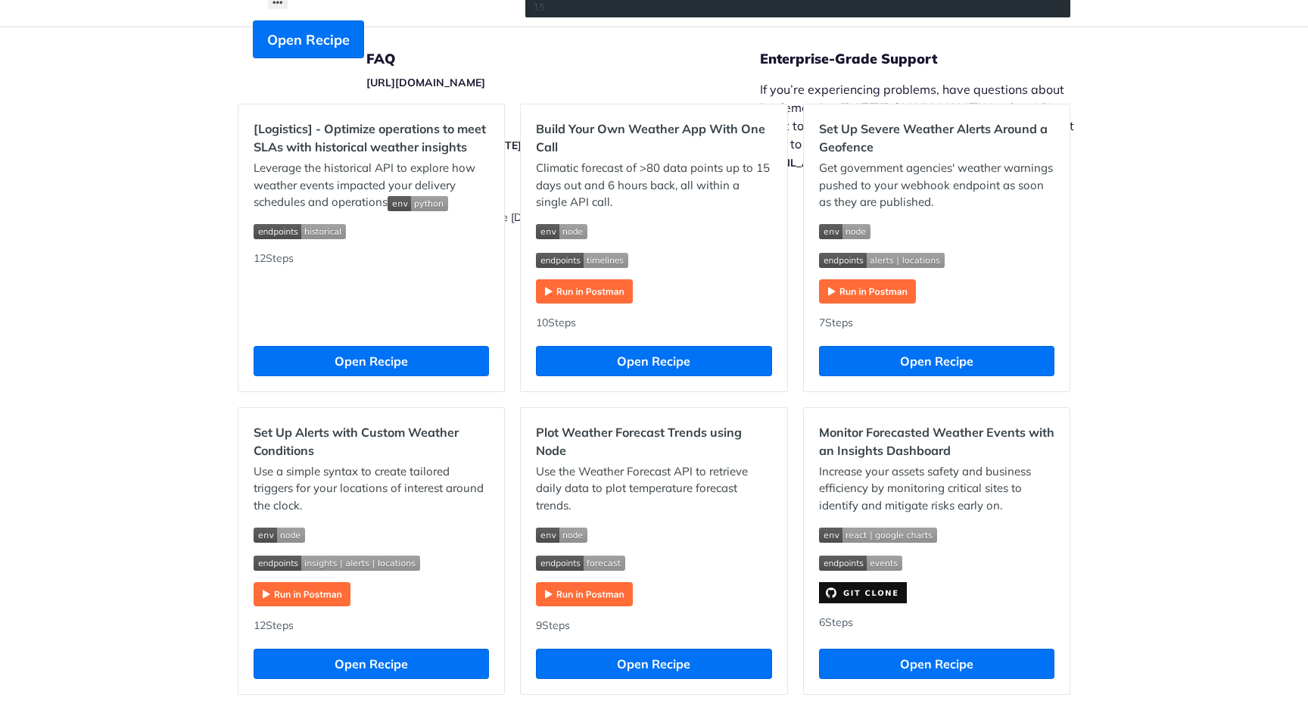 The width and height of the screenshot is (1308, 707). I want to click on div: 7 Steps, so click(936, 322).